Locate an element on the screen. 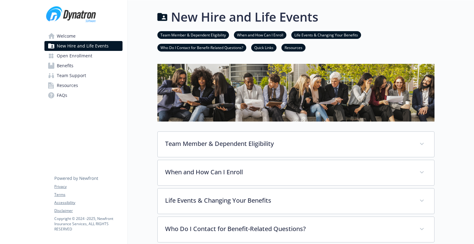 This screenshot has width=474, height=244. h1: New Hire and Life Events is located at coordinates (245, 17).